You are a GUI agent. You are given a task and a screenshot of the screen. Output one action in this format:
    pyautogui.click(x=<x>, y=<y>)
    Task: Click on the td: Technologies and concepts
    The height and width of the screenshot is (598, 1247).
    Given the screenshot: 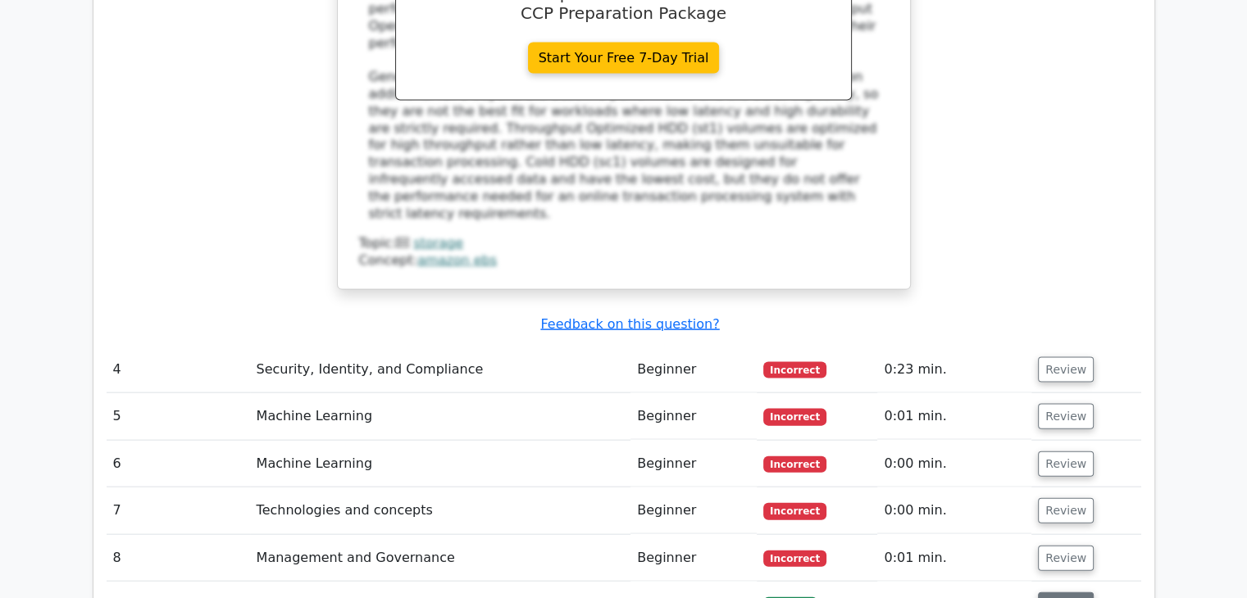 What is the action you would take?
    pyautogui.click(x=440, y=511)
    